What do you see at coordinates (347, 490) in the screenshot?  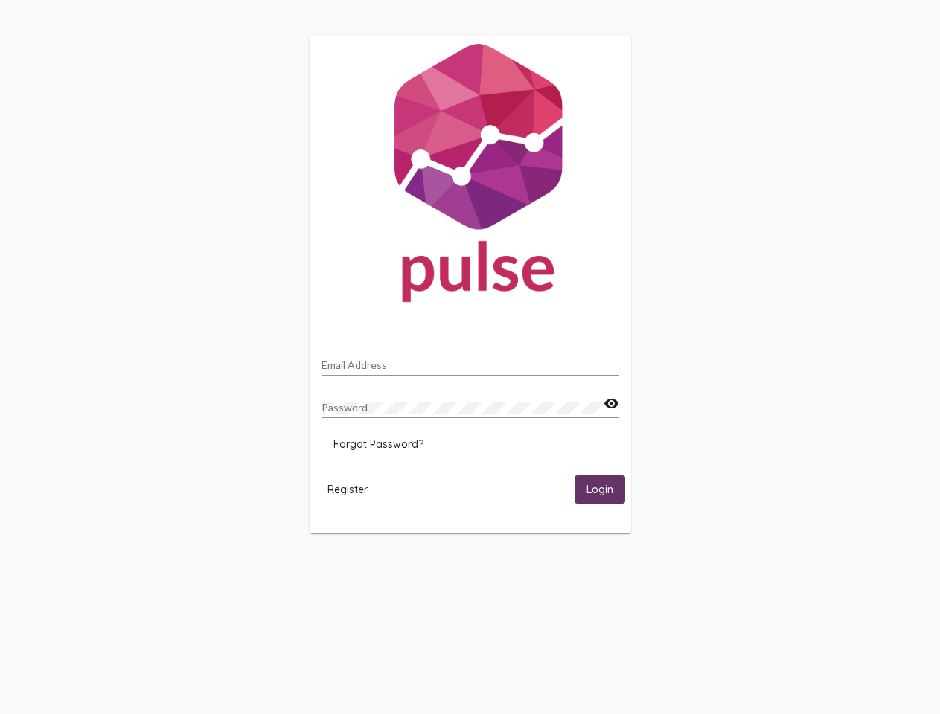 I see `span: Register` at bounding box center [347, 490].